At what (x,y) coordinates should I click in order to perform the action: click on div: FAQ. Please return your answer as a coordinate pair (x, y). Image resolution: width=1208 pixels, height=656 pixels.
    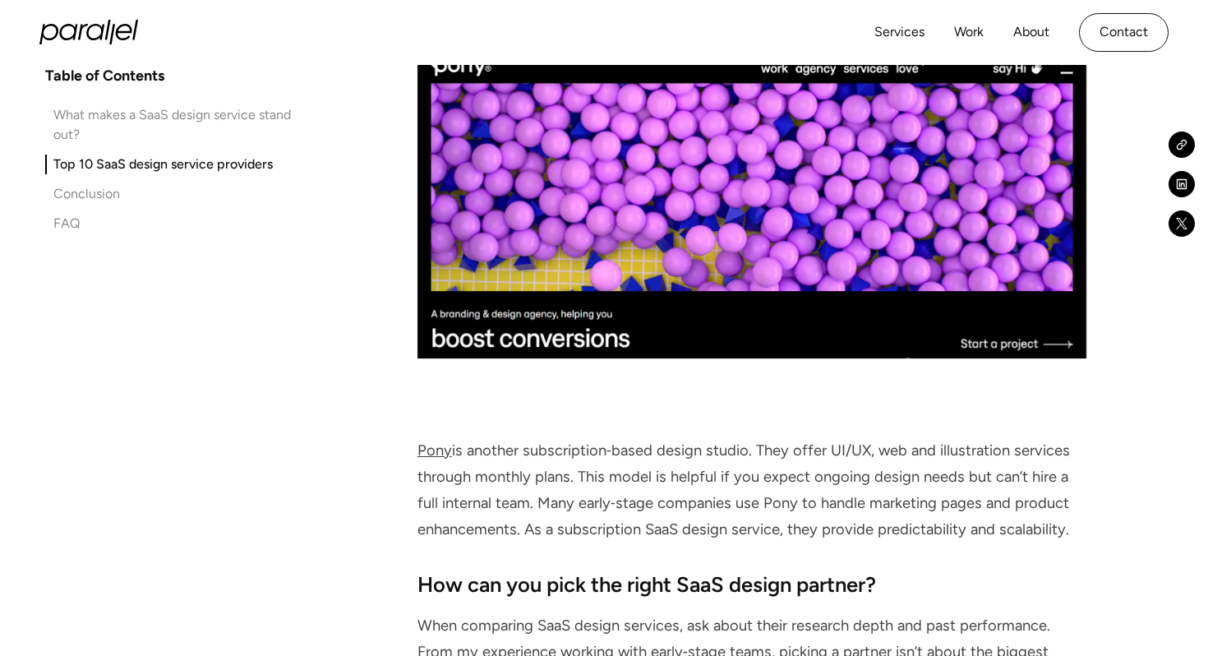
    Looking at the image, I should click on (67, 224).